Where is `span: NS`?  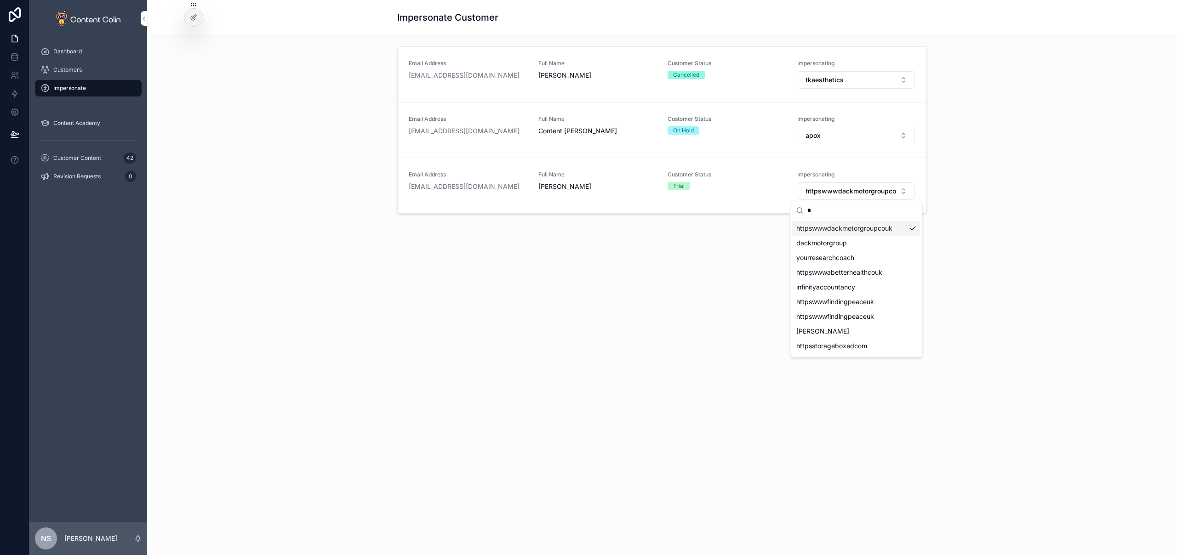 span: NS is located at coordinates (46, 539).